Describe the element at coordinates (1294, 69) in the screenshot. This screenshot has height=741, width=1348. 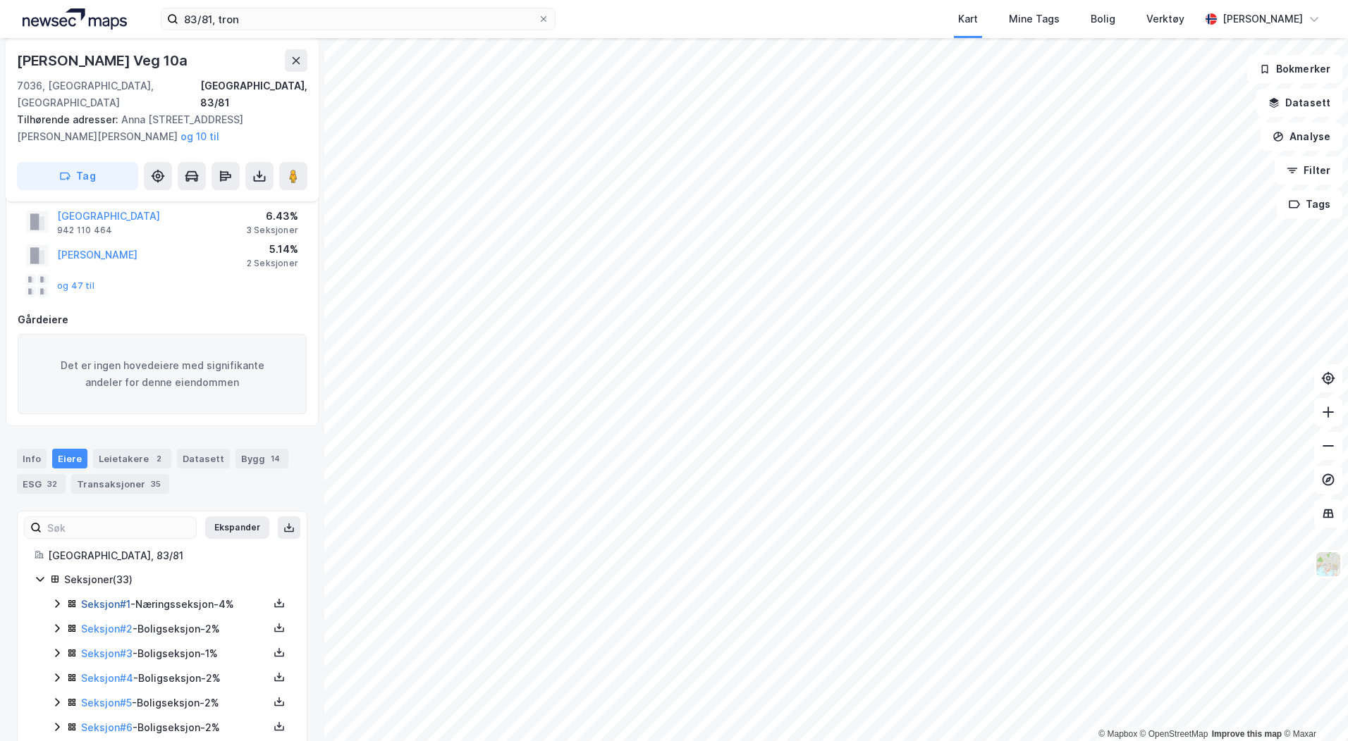
I see `button: Bokmerker` at that location.